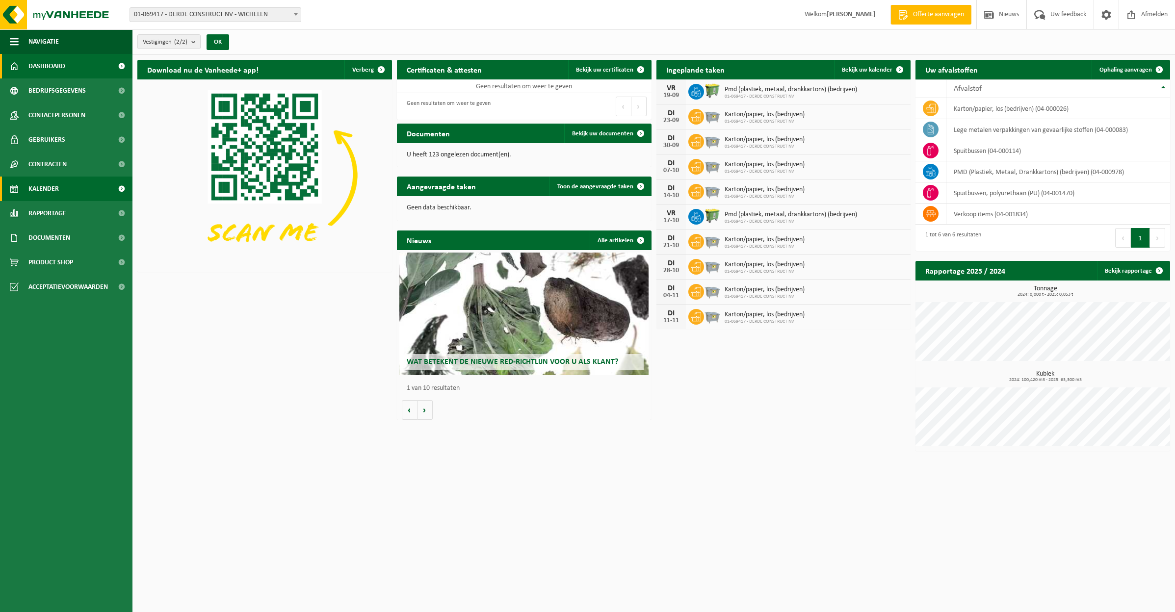  What do you see at coordinates (951, 238) in the screenshot?
I see `div: 1 tot 6 van 6 resultaten` at bounding box center [951, 238].